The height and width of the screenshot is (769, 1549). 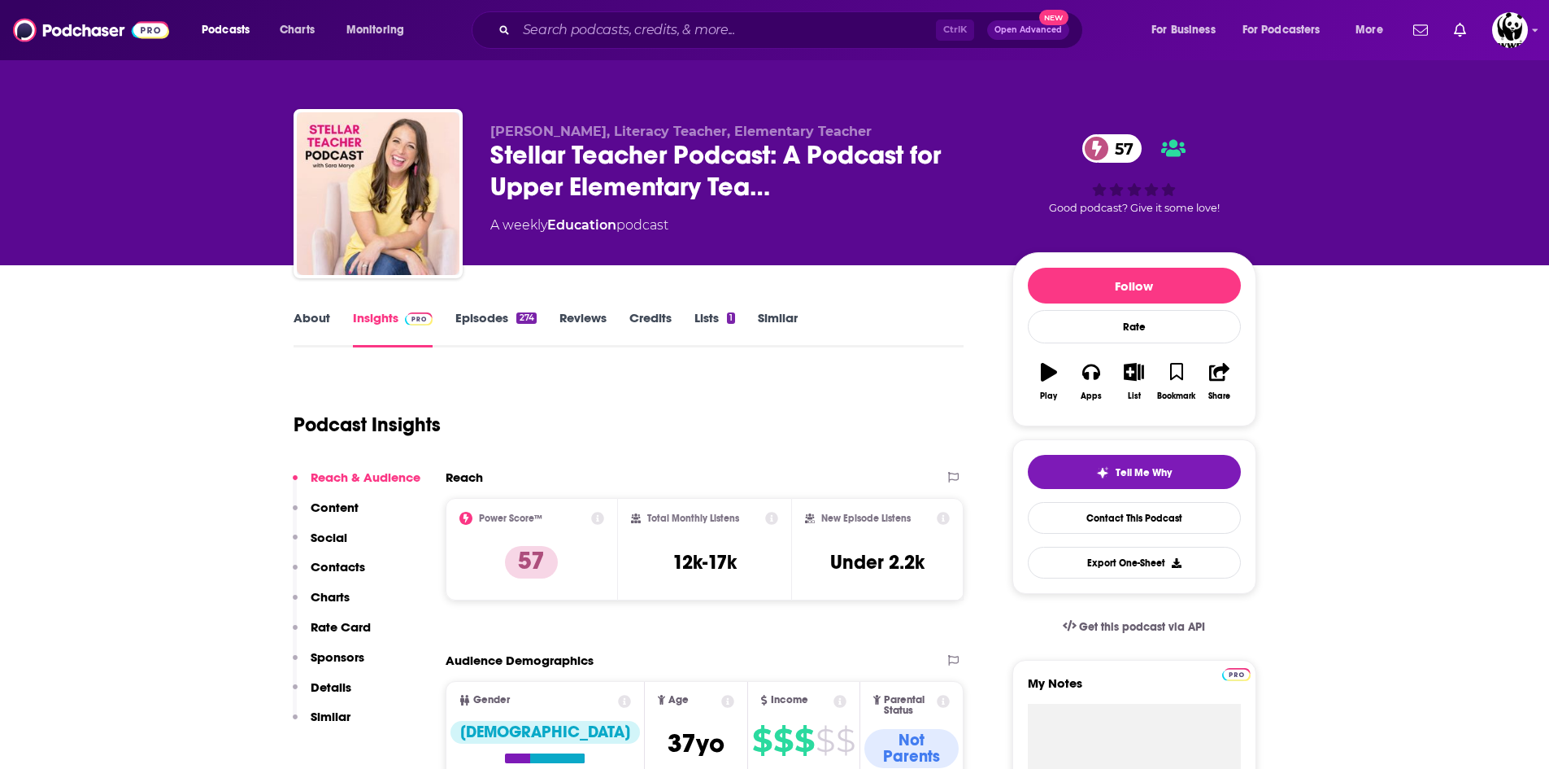 What do you see at coordinates (511, 518) in the screenshot?
I see `h2: Power Score™` at bounding box center [511, 518].